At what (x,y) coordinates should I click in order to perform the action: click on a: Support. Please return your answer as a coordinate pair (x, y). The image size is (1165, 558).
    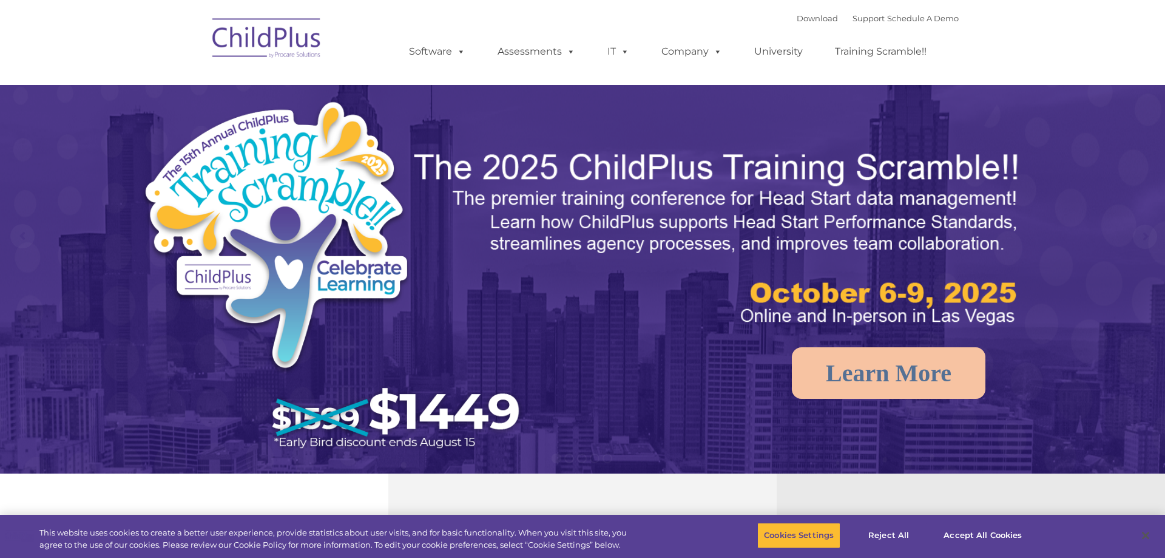
    Looking at the image, I should click on (868, 18).